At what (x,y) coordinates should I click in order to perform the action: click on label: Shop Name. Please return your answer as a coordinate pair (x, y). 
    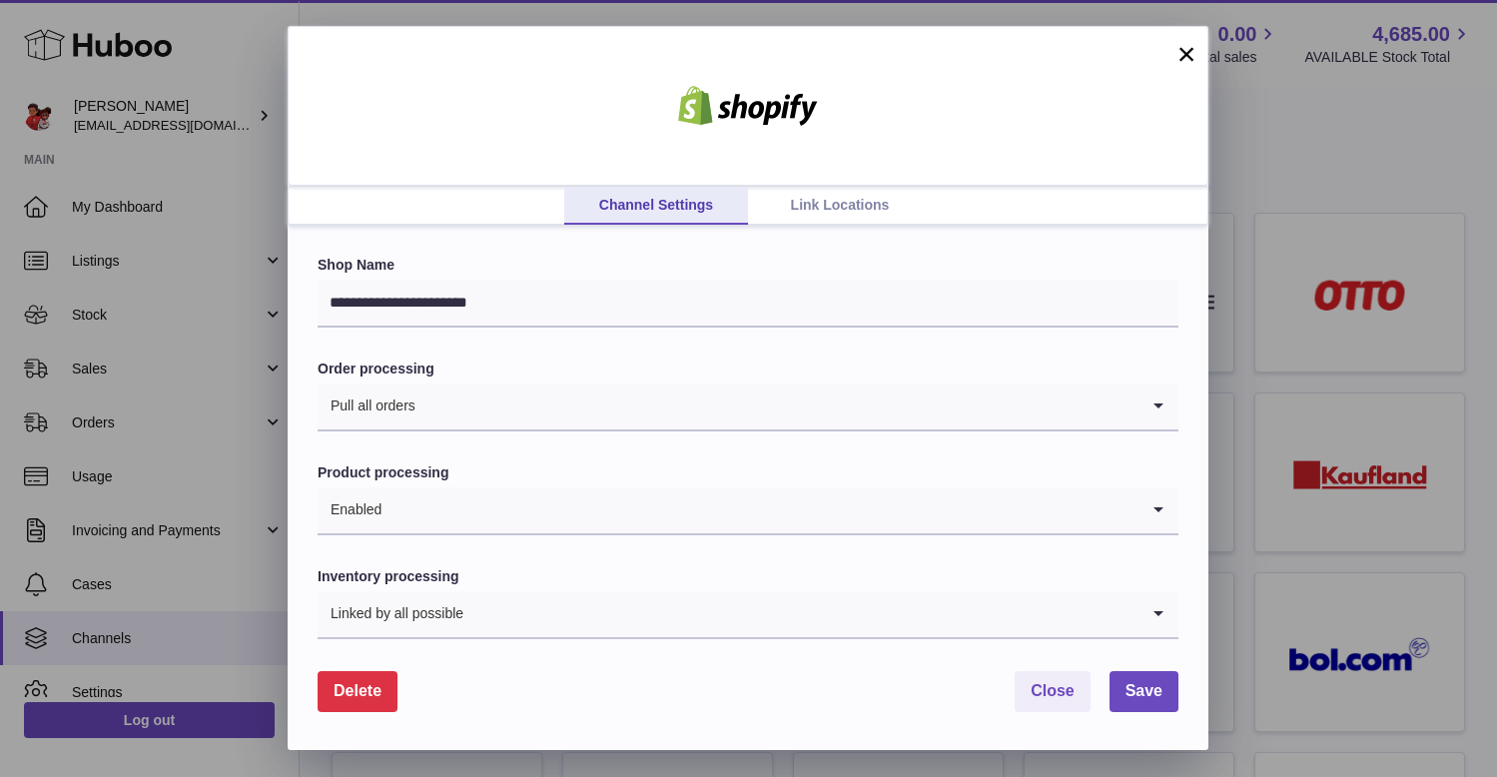
    Looking at the image, I should click on (748, 265).